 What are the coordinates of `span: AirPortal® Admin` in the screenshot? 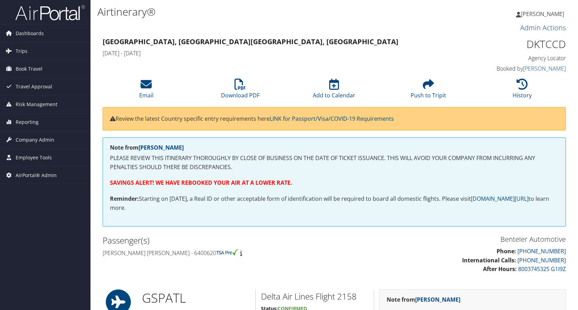 It's located at (36, 175).